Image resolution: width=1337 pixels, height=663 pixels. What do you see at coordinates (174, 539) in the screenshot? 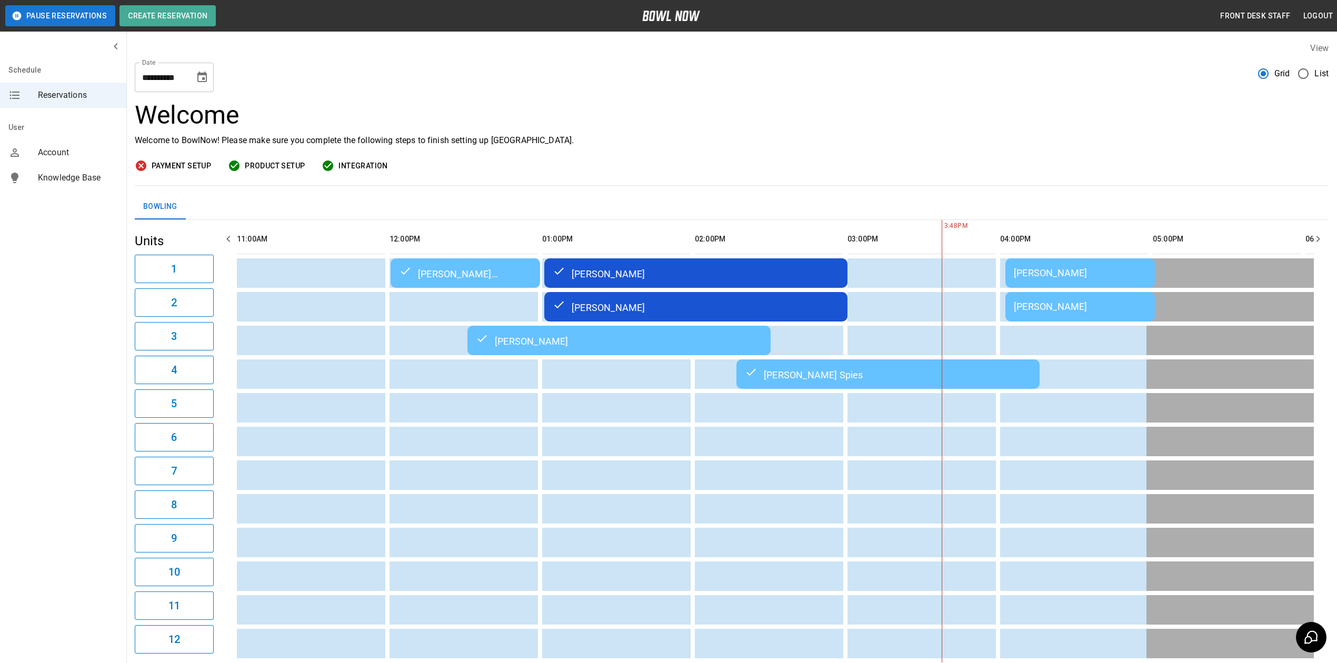
I see `button: 9` at bounding box center [174, 539].